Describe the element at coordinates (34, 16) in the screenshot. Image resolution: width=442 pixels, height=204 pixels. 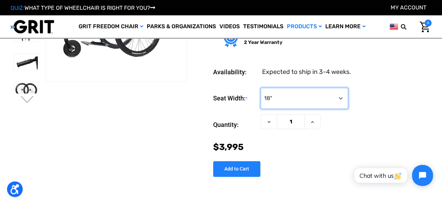
I see `span: Chat with us` at that location.